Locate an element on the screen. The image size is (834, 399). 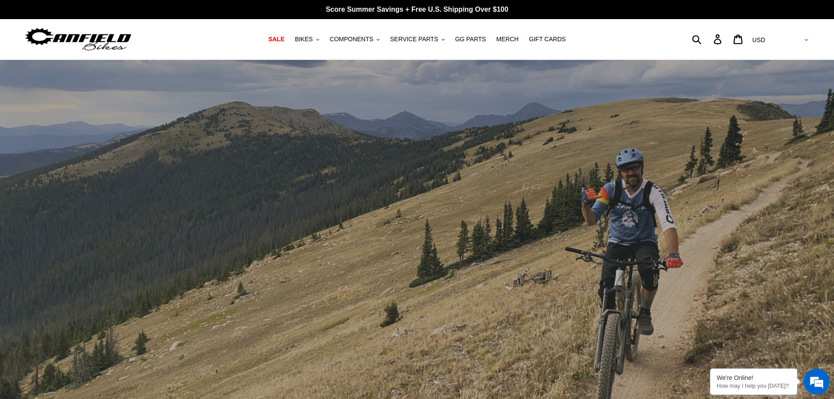
p: How may I help you today? is located at coordinates (754, 386).